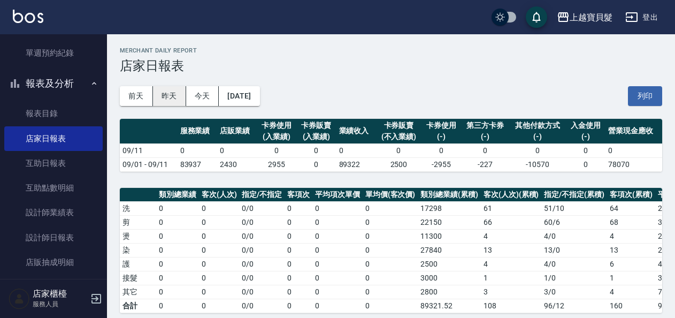 The width and height of the screenshot is (675, 318). Describe the element at coordinates (149, 150) in the screenshot. I see `td: 09/11` at that location.